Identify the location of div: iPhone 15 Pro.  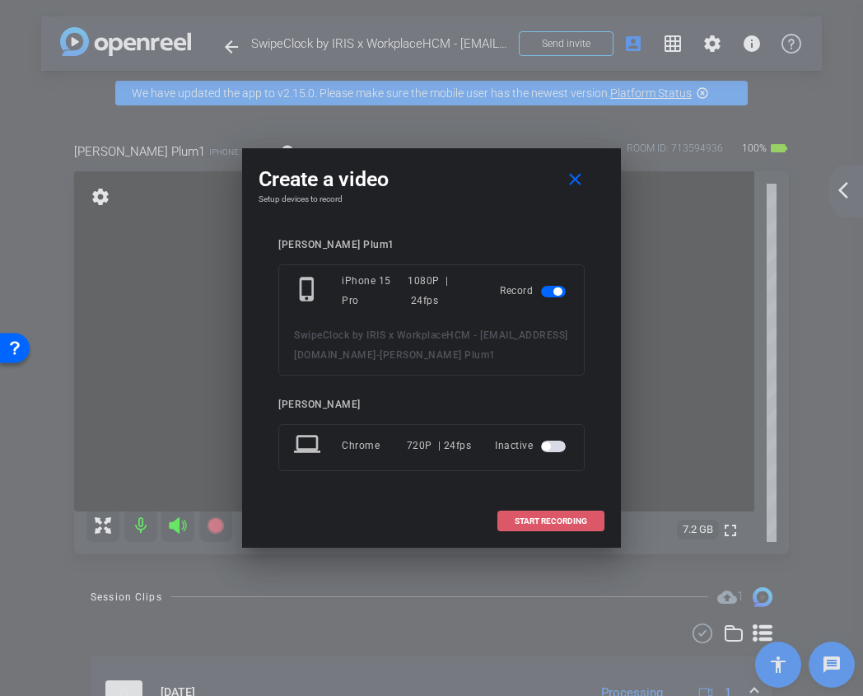
(375, 291).